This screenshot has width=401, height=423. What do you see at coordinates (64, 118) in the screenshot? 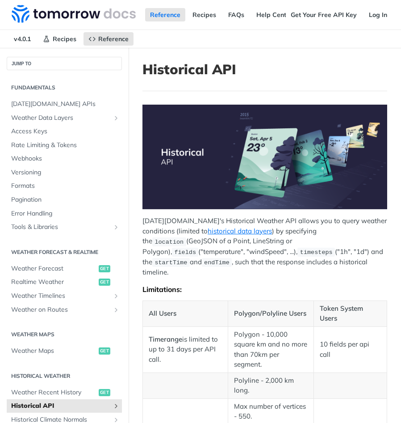
I see `a: Weather Data LayersShow subpages for Weather Data Layers` at bounding box center [64, 118].